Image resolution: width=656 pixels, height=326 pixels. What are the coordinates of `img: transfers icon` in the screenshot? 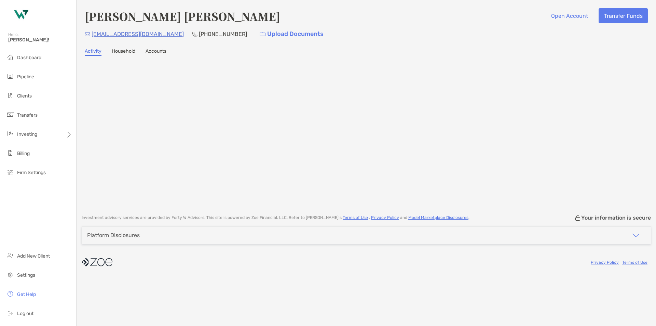 It's located at (10, 114).